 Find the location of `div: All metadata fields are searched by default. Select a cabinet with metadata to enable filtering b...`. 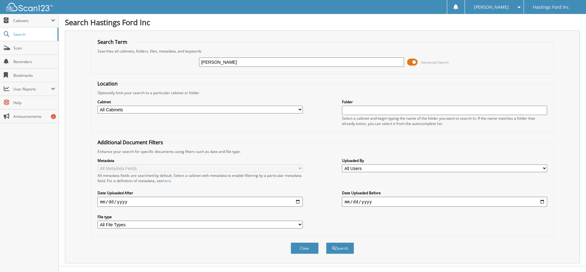

div: All metadata fields are searched by default. Select a cabinet with metadata to enable filtering b... is located at coordinates (200, 178).